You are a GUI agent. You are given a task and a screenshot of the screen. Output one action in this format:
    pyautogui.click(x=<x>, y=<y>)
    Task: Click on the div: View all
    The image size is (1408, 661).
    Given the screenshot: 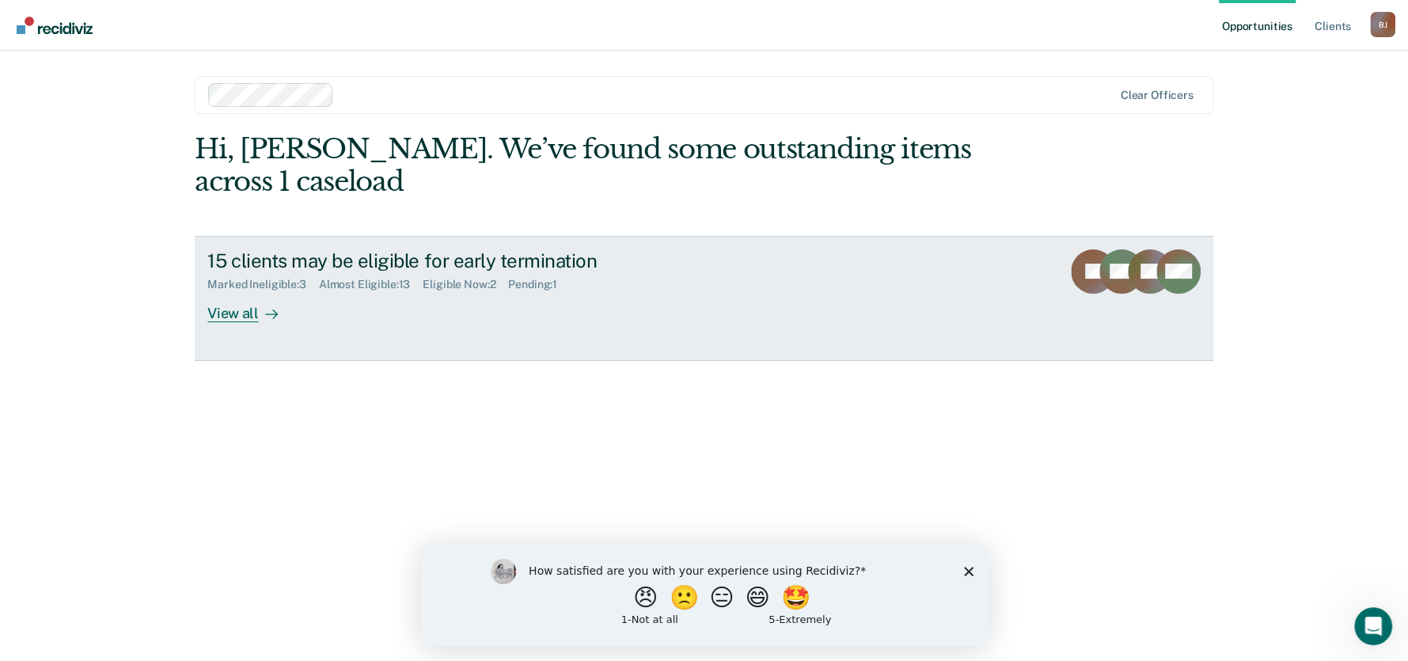 What is the action you would take?
    pyautogui.click(x=252, y=306)
    